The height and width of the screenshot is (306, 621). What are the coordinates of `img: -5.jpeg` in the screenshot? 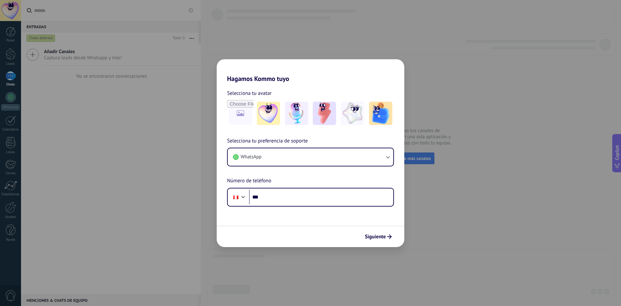 It's located at (381, 113).